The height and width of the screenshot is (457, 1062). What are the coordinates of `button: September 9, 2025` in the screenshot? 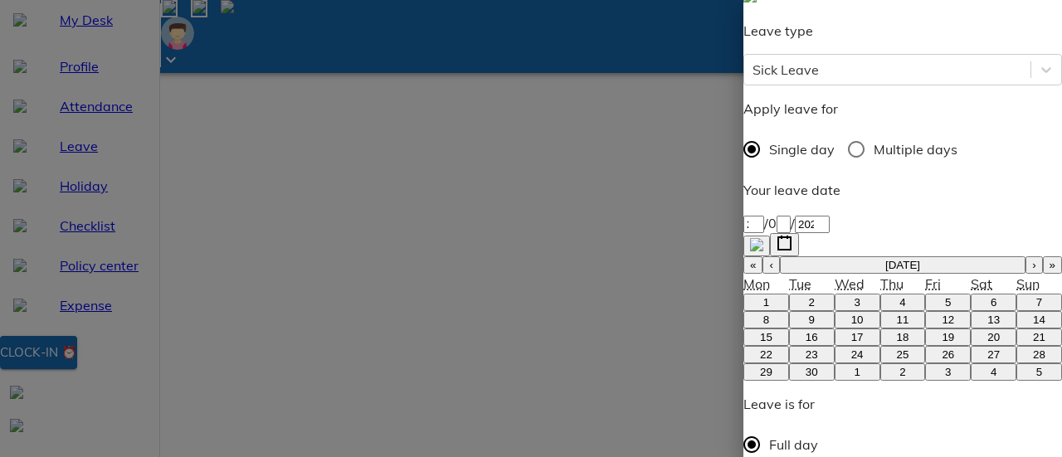 It's located at (811, 319).